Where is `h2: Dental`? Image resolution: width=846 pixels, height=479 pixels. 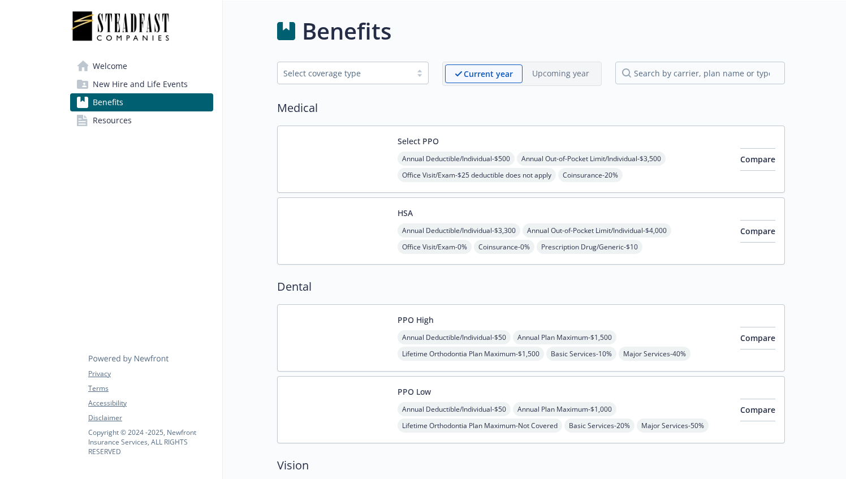 h2: Dental is located at coordinates (531, 287).